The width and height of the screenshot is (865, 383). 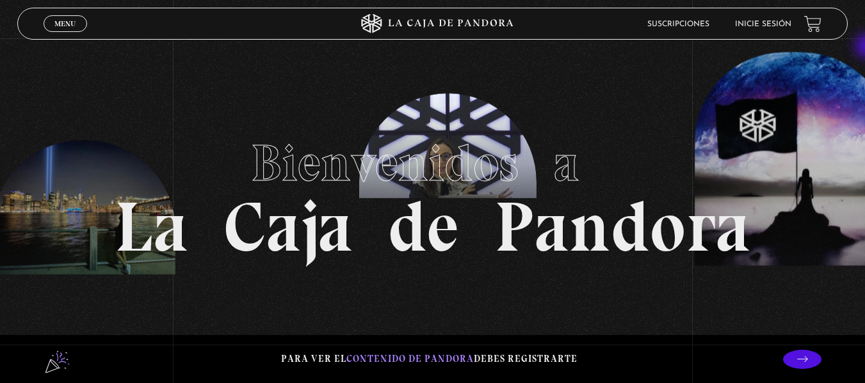 What do you see at coordinates (65, 24) in the screenshot?
I see `span: Menu` at bounding box center [65, 24].